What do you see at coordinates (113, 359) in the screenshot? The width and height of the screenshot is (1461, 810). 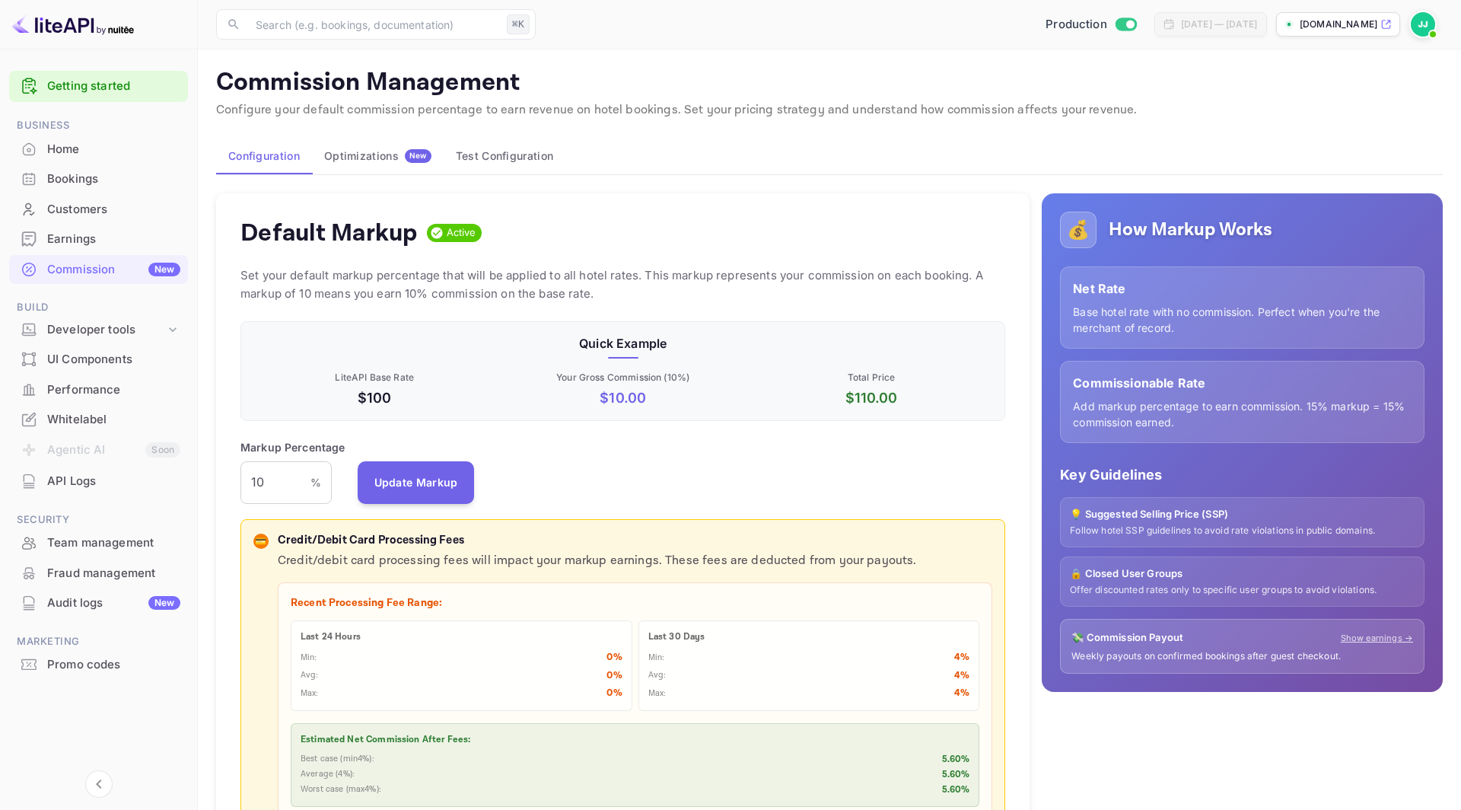 I see `div: UI Components` at bounding box center [113, 359].